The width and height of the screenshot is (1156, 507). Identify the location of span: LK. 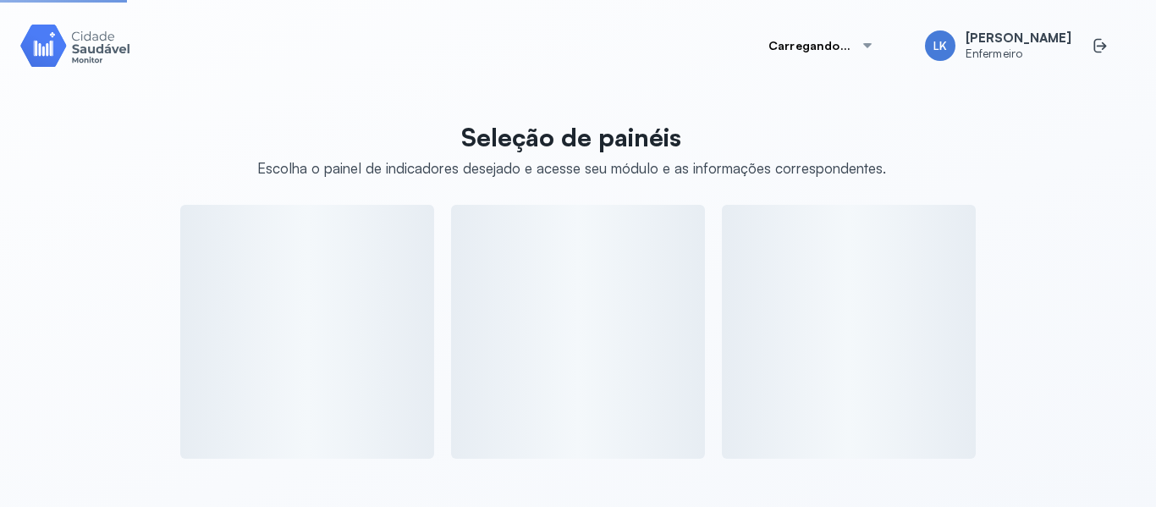
(941, 46).